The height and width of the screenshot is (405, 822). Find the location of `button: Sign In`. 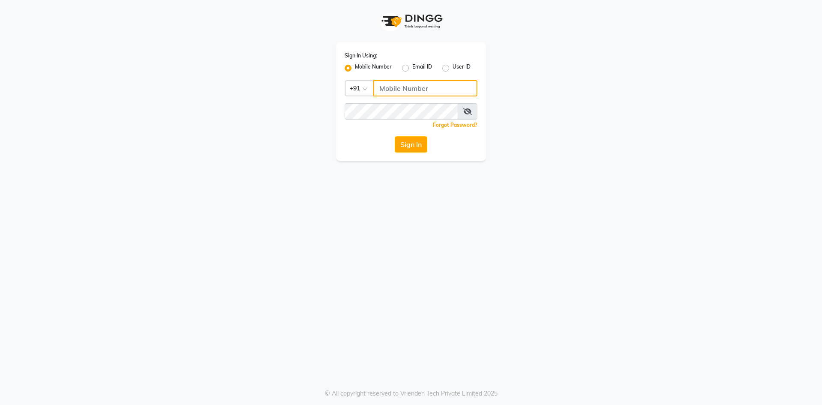

button: Sign In is located at coordinates (411, 144).